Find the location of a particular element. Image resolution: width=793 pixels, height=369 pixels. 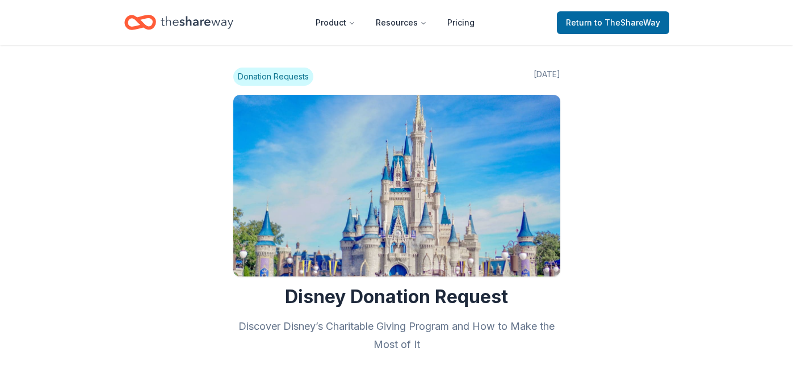

button: Resources is located at coordinates (402, 23).